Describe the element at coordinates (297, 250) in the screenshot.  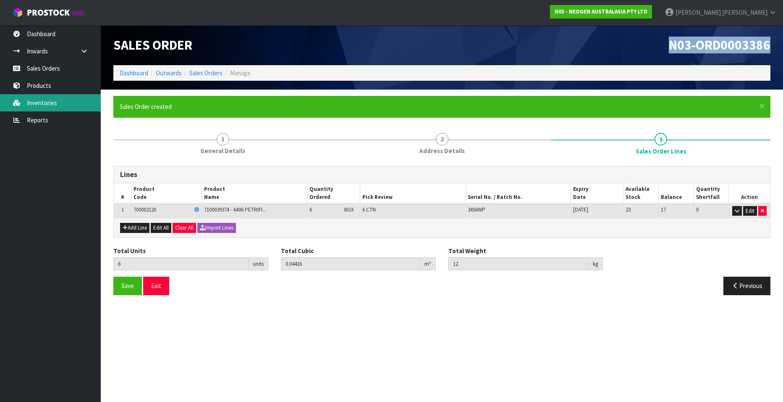
I see `label: Total Cubic` at that location.